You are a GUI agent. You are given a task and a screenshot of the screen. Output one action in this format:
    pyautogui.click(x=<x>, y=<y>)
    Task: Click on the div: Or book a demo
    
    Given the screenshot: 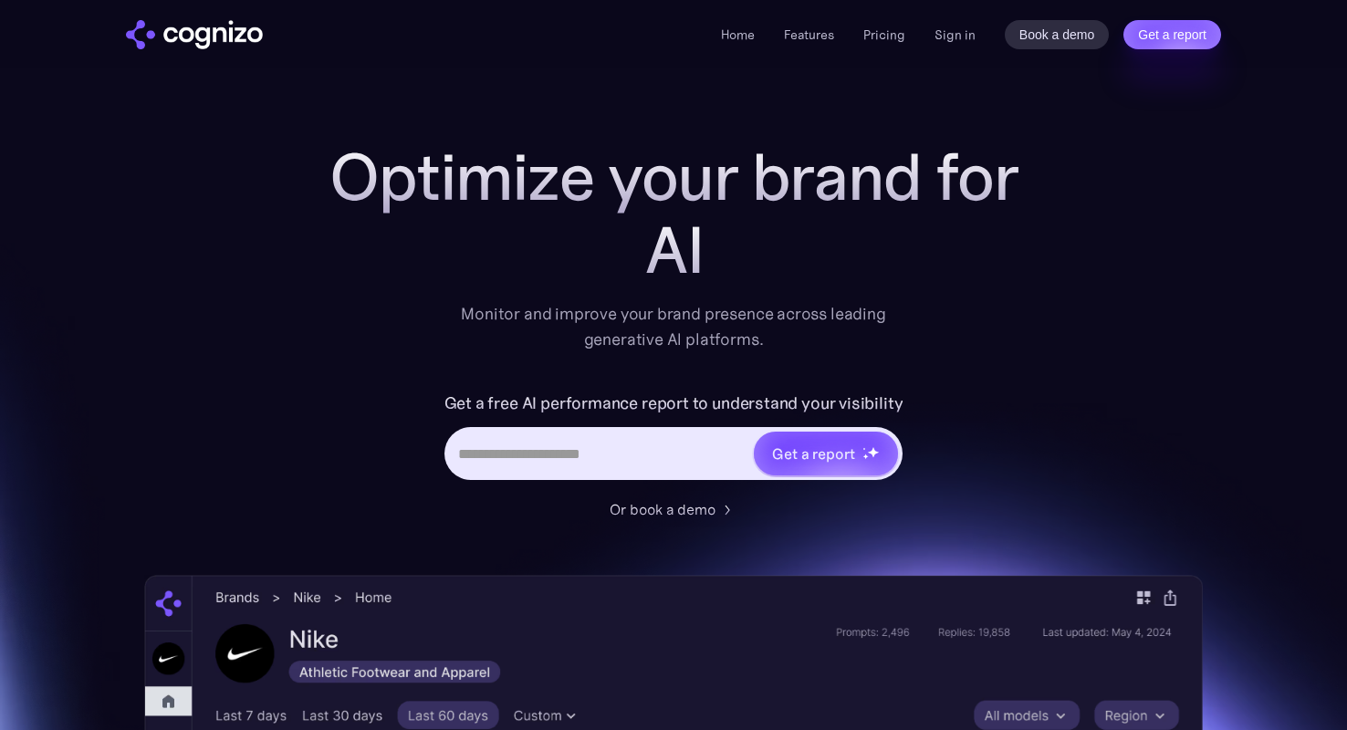 What is the action you would take?
    pyautogui.click(x=662, y=509)
    